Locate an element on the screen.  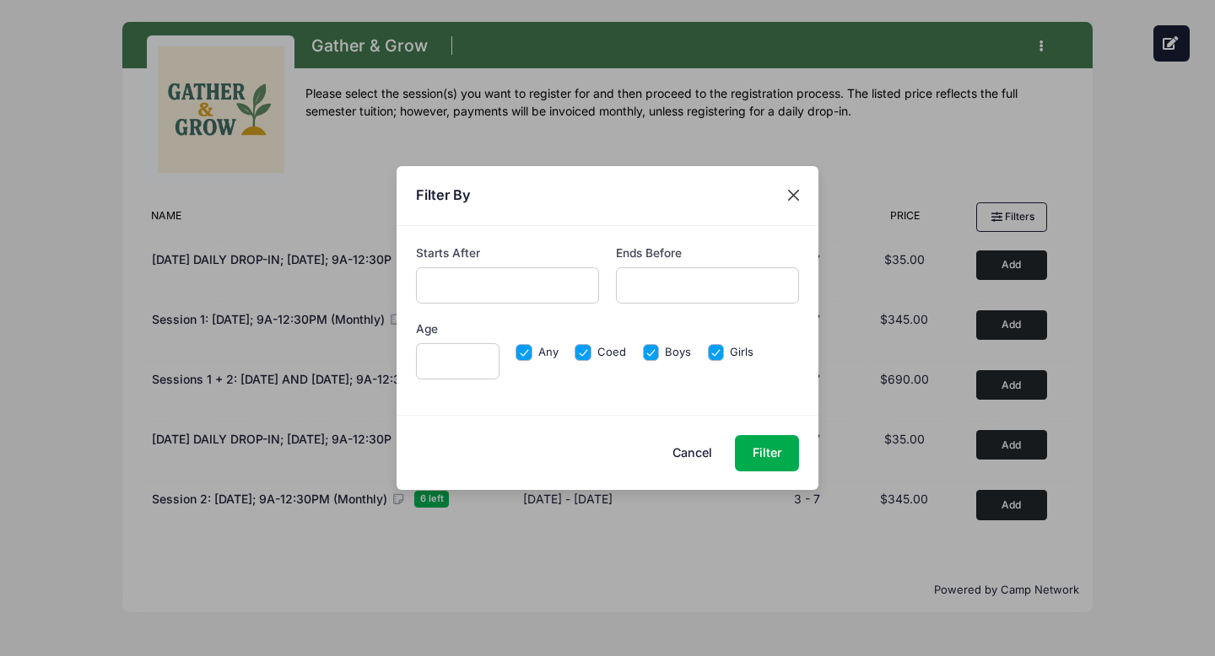
h4: Filter By is located at coordinates (443, 195).